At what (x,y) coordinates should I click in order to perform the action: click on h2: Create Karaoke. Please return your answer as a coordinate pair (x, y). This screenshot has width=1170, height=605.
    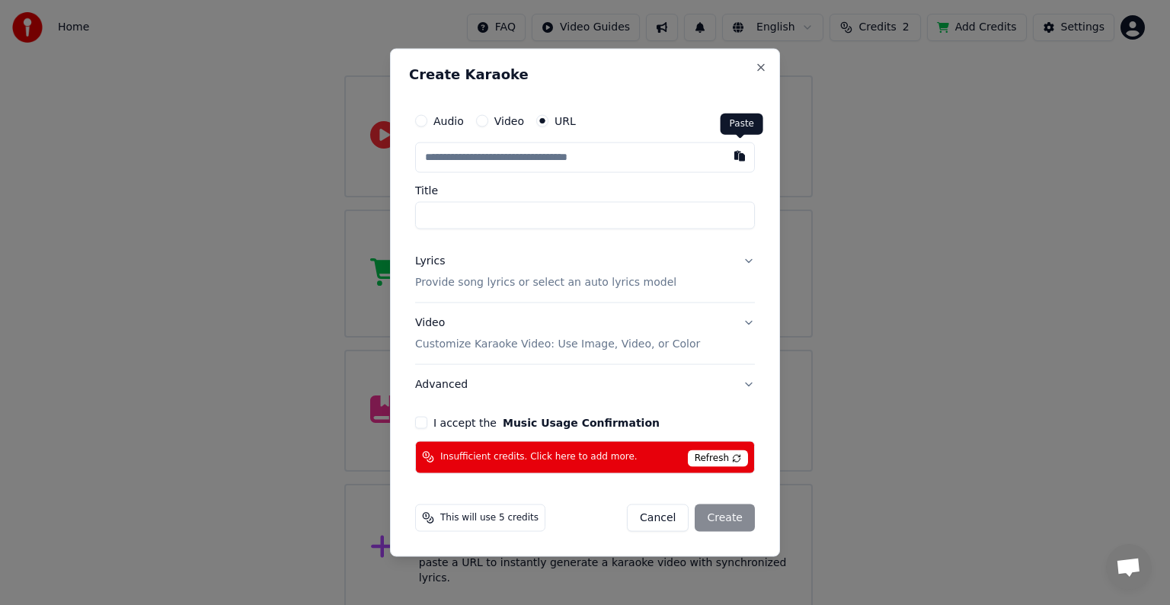
    Looking at the image, I should click on (585, 75).